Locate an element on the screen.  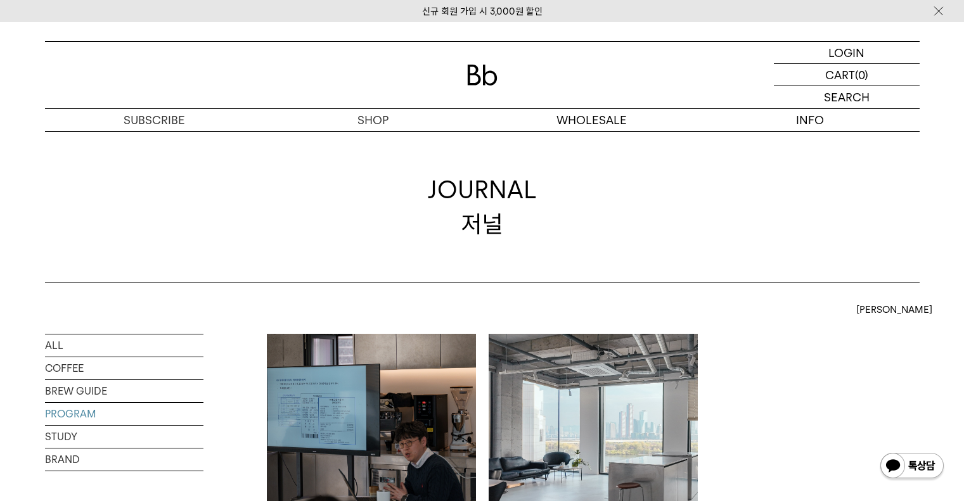
a: CART (0) is located at coordinates (847, 75).